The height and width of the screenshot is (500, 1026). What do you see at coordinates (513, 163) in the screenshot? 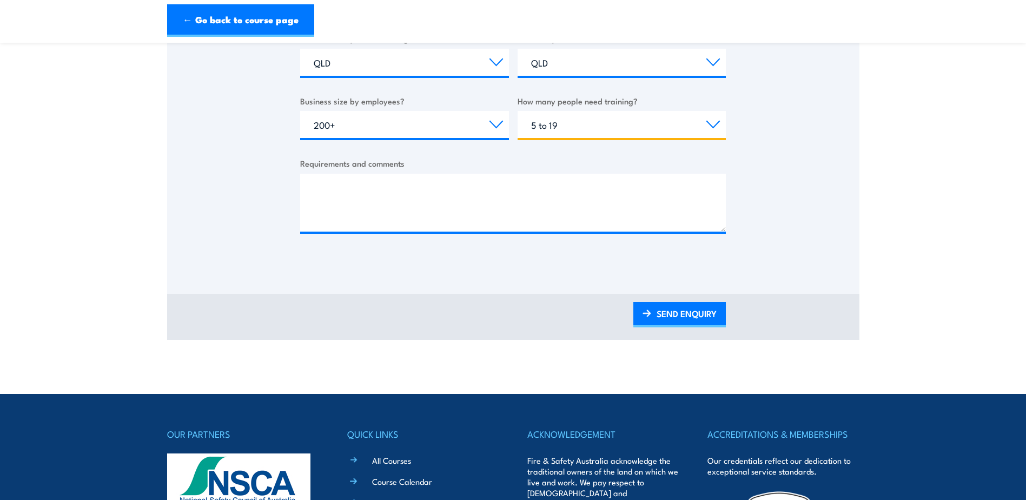
I see `label: Requirements and comments` at bounding box center [513, 163].